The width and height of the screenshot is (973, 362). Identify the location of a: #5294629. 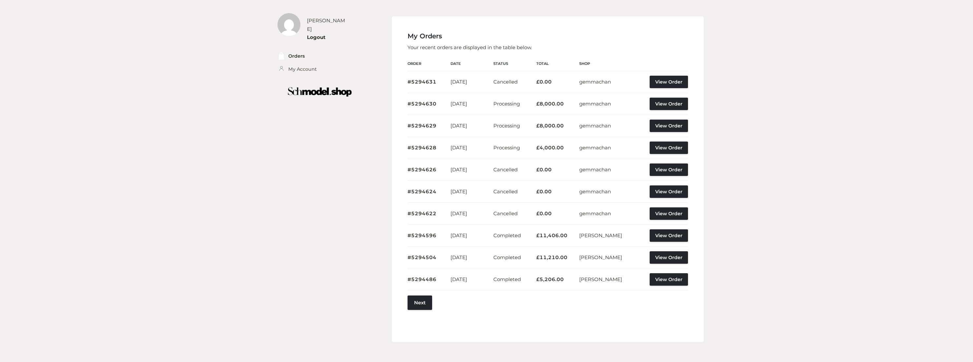
(422, 126).